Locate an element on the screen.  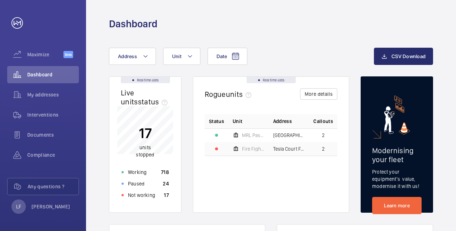
span: Any questions ? is located at coordinates (53, 186).